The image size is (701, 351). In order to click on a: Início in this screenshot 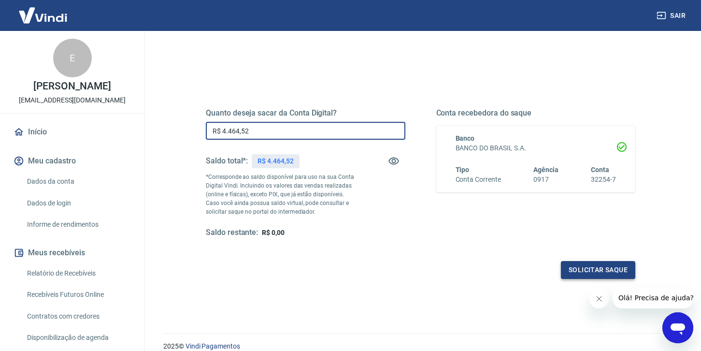, I will do `click(72, 132)`.